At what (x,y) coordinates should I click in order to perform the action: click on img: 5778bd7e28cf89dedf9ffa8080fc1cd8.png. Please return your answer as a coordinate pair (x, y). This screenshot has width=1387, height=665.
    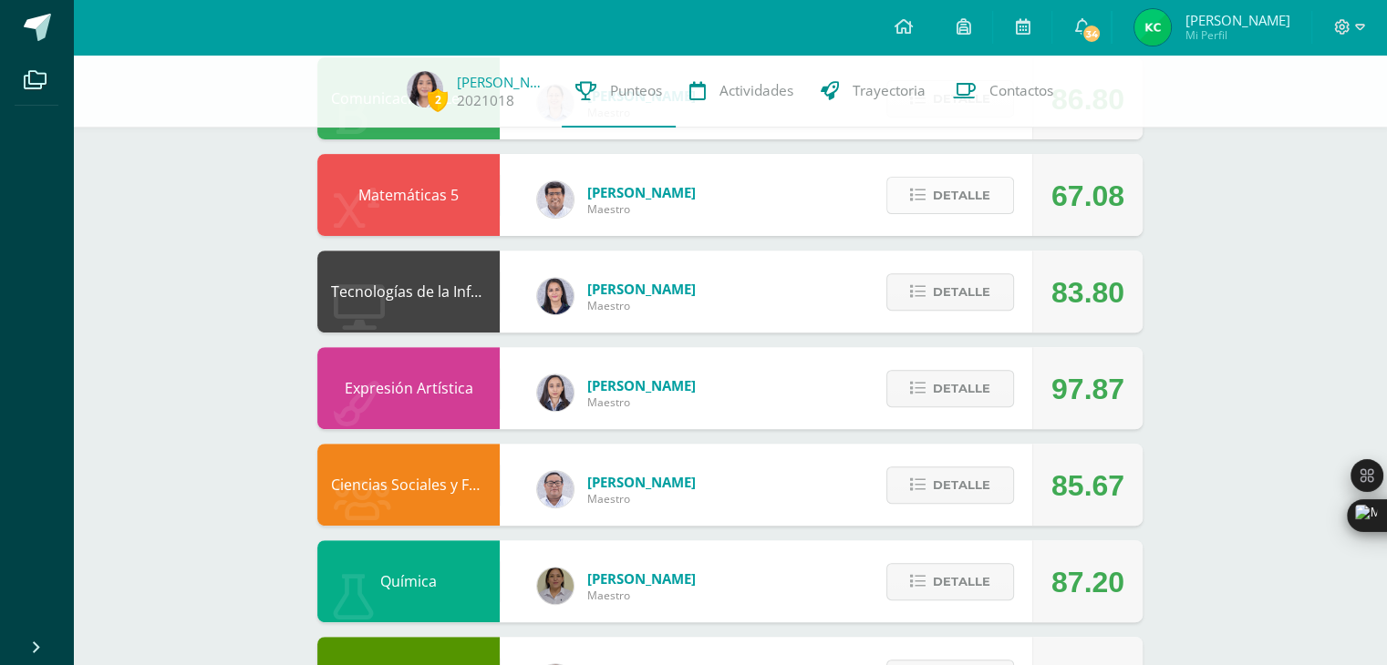
    Looking at the image, I should click on (555, 490).